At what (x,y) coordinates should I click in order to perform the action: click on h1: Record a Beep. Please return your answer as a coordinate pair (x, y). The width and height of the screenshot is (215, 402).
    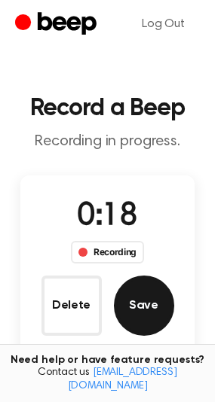
    Looking at the image, I should click on (107, 108).